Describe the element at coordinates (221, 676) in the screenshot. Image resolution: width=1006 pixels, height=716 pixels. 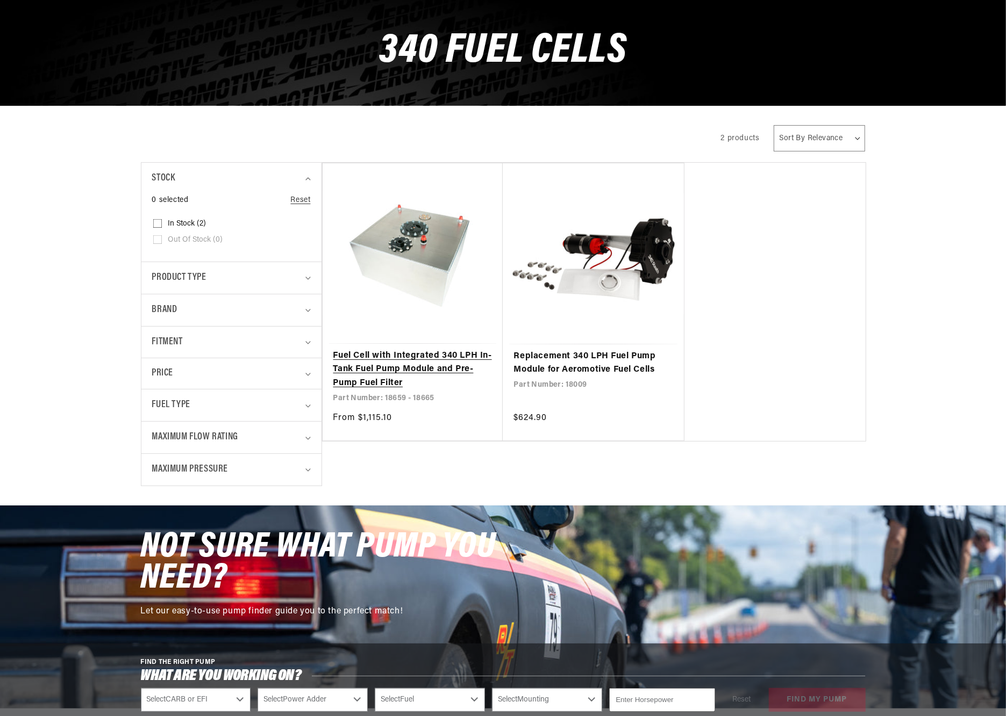
I see `span: What are you working on?` at that location.